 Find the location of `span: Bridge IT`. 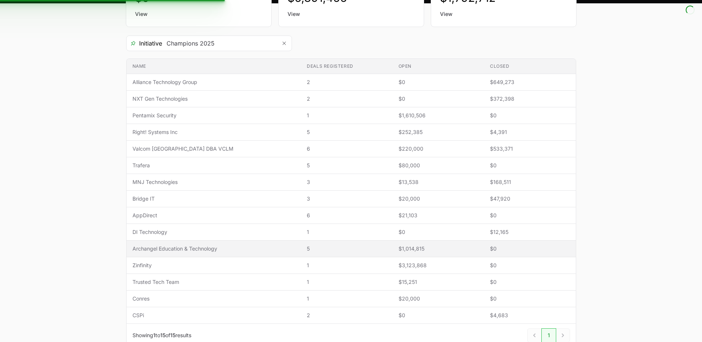

span: Bridge IT is located at coordinates (214, 199).